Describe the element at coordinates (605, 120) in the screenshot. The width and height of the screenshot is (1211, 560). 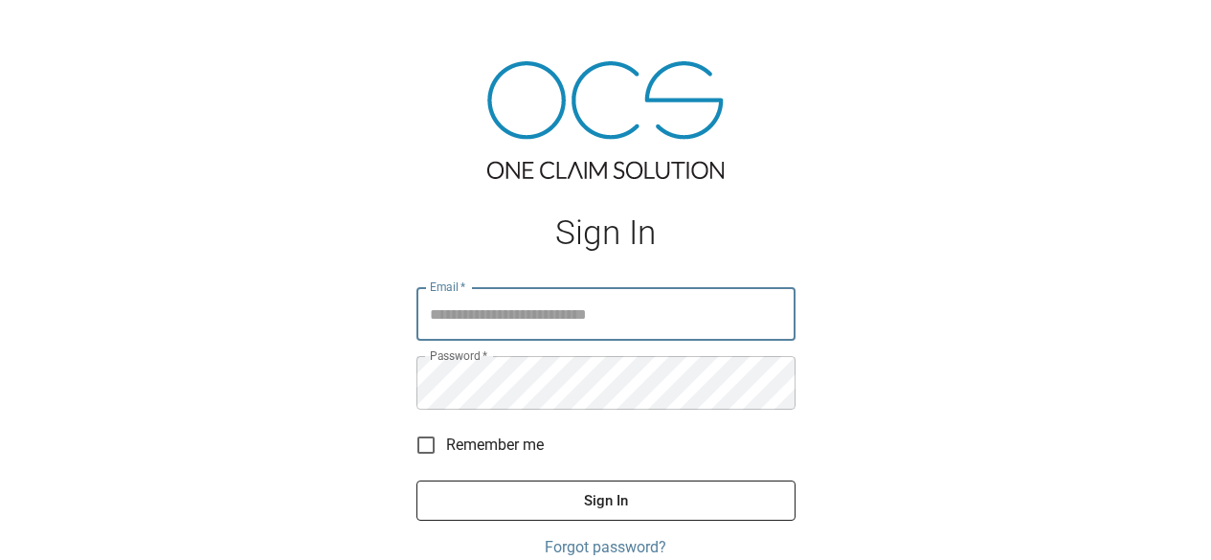
I see `img: ocs-logo-tra.png` at that location.